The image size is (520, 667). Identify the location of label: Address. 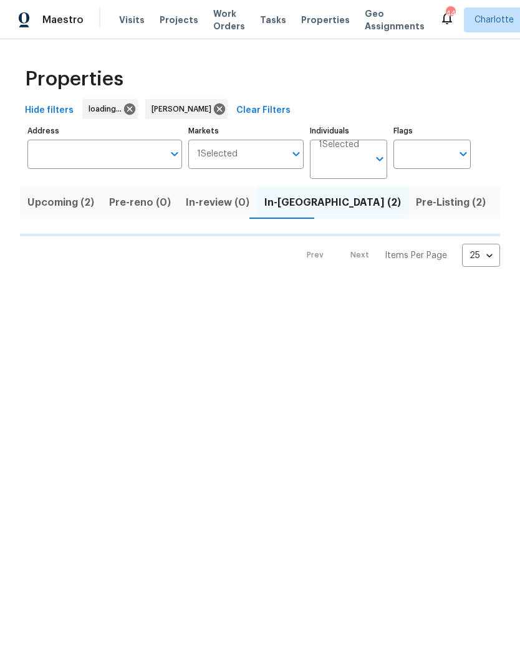
(105, 131).